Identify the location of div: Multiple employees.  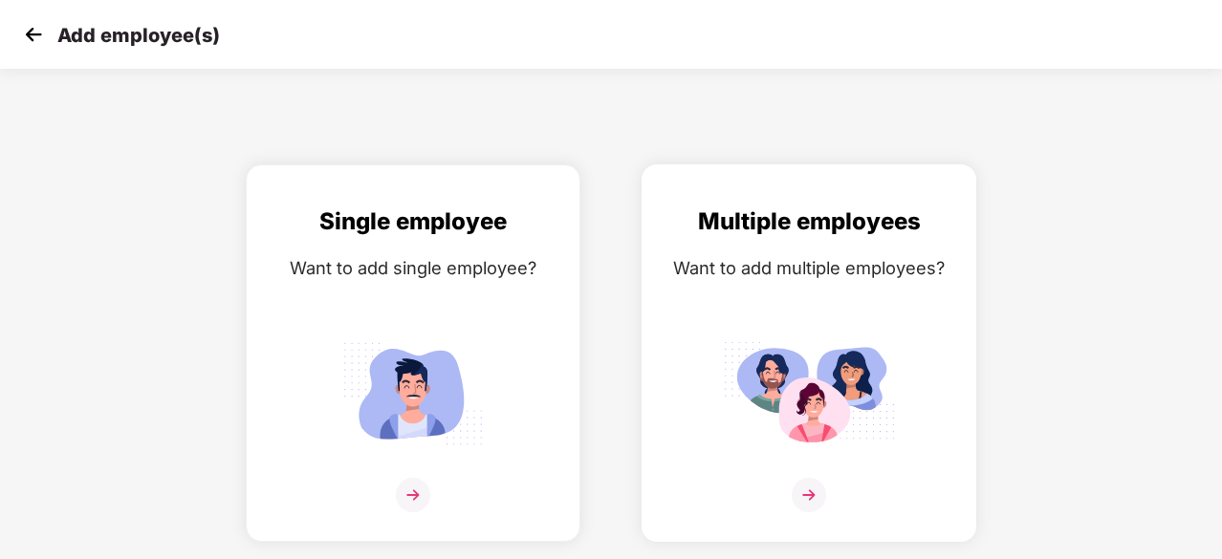
(809, 222).